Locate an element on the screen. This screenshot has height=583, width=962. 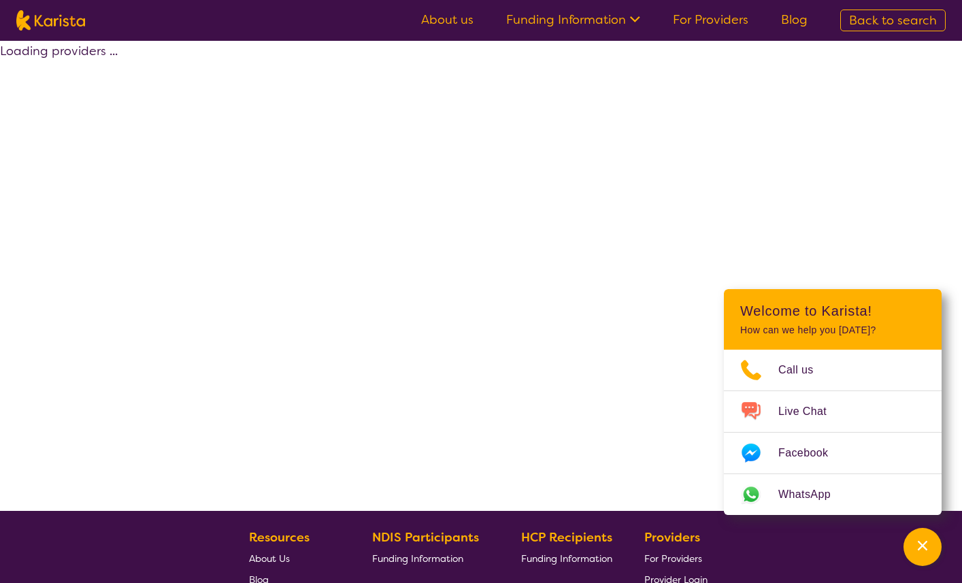
span: Back to search is located at coordinates (893, 20).